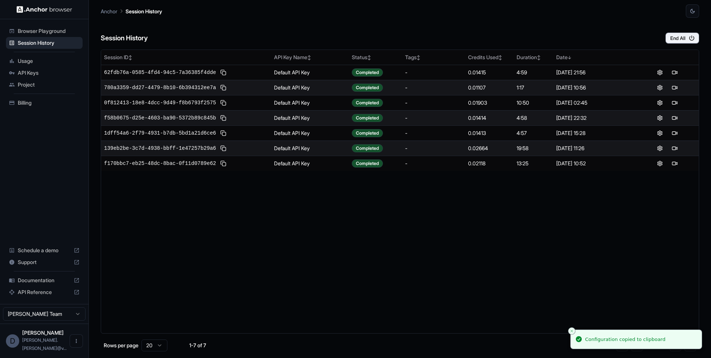 This screenshot has height=358, width=711. What do you see at coordinates (489, 148) in the screenshot?
I see `div: 0.02664` at bounding box center [489, 148].